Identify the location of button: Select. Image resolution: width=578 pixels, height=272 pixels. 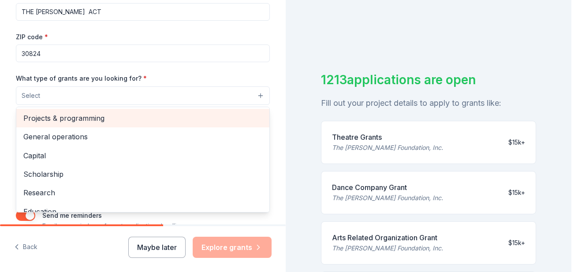
(143, 96).